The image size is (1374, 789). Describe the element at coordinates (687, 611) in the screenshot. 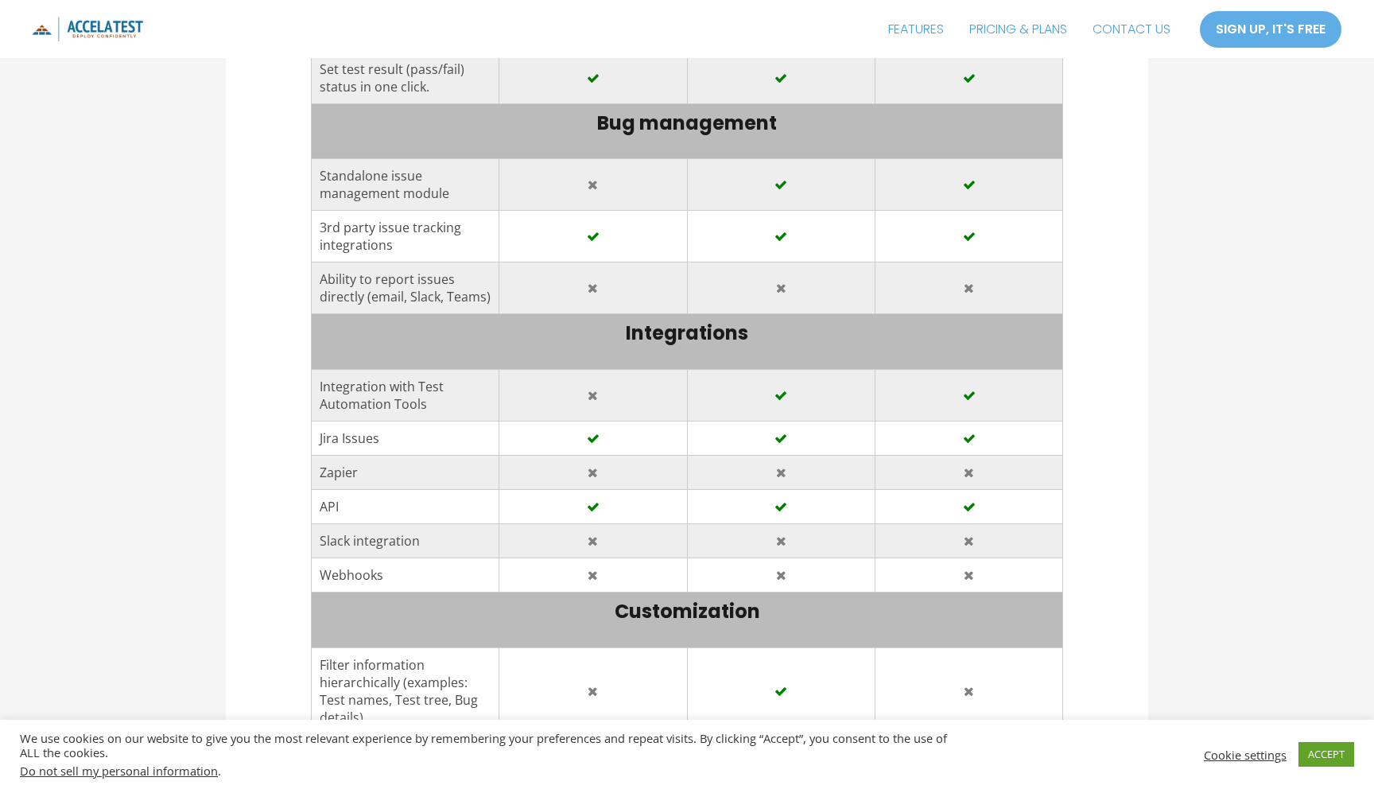

I see `h3: Customization` at that location.